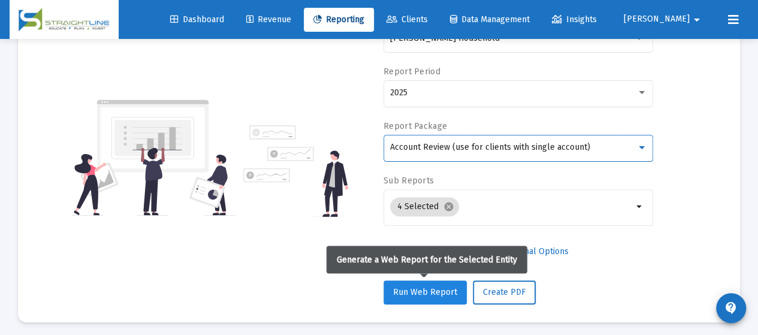 This screenshot has height=335, width=758. Describe the element at coordinates (449, 207) in the screenshot. I see `mat-icon: cancel` at that location.